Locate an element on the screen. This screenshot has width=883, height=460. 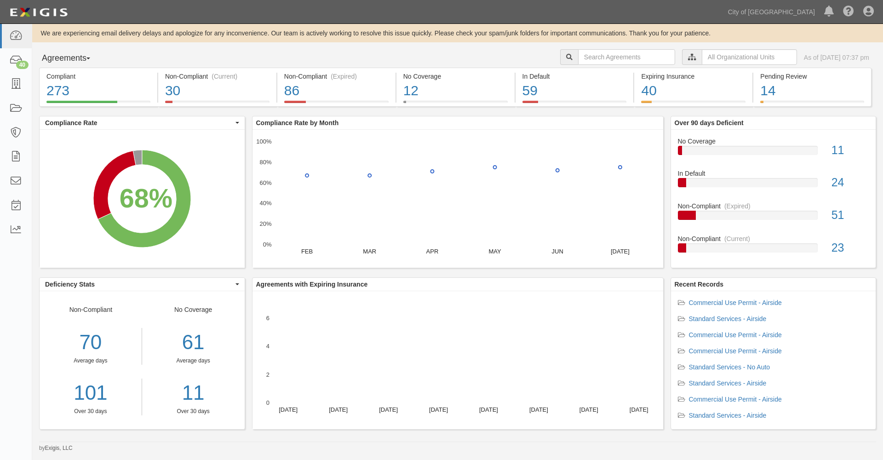
a: Non-Compliant(Current)23 is located at coordinates (774, 247).